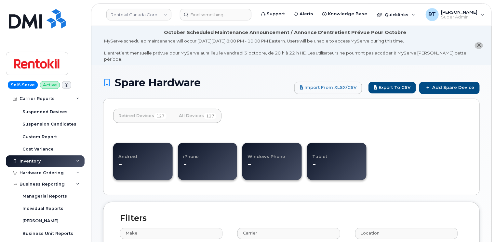 This screenshot has width=495, height=242. Describe the element at coordinates (197, 83) in the screenshot. I see `h1: Spare Hardware` at that location.